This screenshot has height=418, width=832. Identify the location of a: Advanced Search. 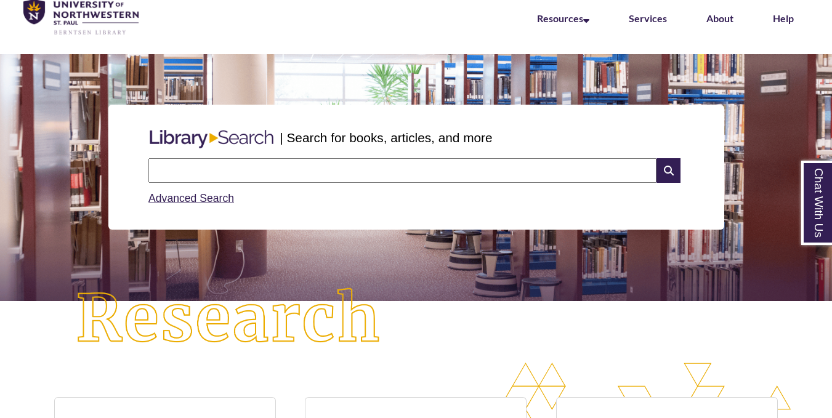
(191, 198).